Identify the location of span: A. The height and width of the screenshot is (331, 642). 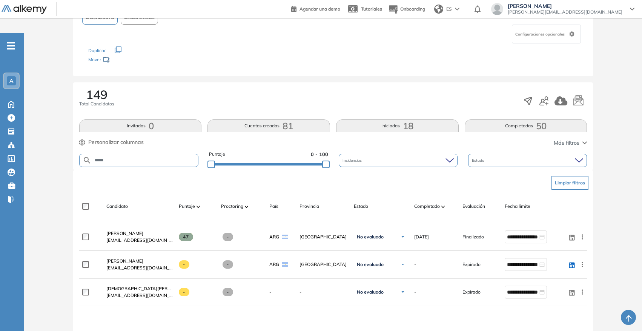
(11, 81).